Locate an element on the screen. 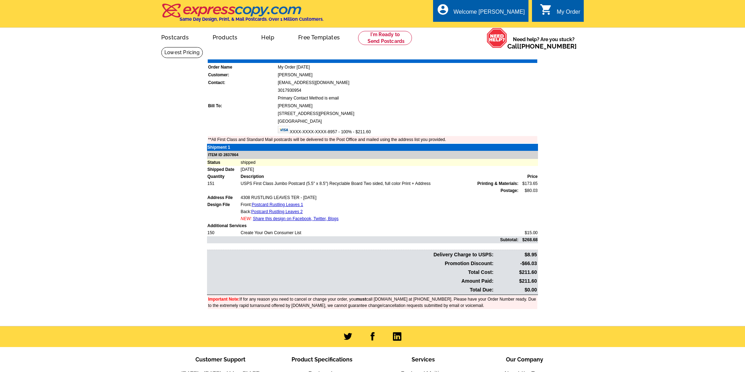 This screenshot has width=745, height=372. span: Customer Support is located at coordinates (220, 360).